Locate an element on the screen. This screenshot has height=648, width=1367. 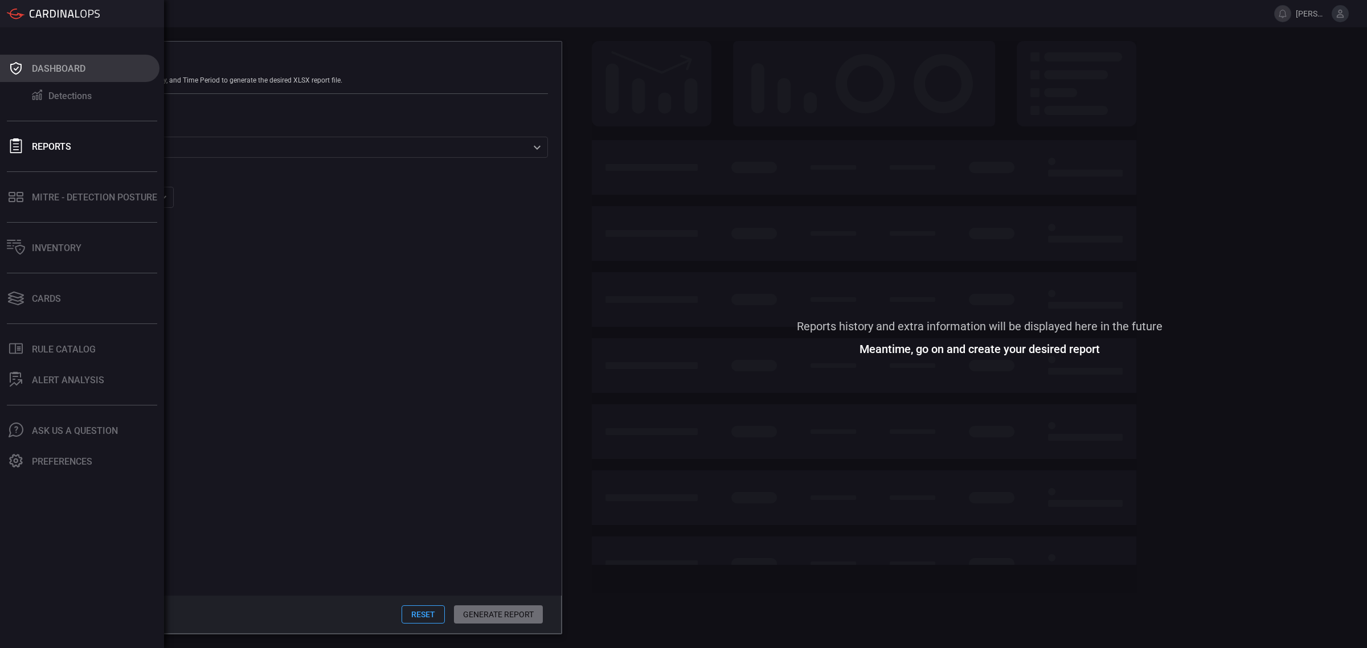
div: ALERT ANALYSIS is located at coordinates (68, 380).